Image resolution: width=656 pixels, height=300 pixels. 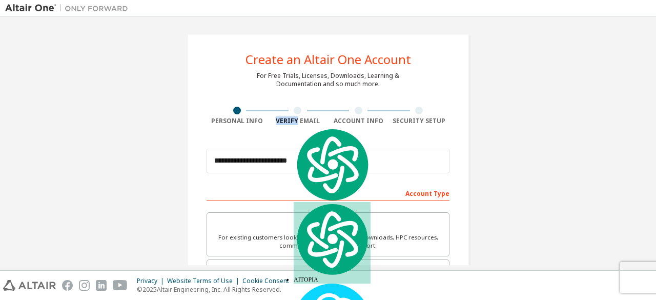 I want to click on div: For existing customers looking to access software downloads, HPC resources, community, trainings ..., so click(x=328, y=241).